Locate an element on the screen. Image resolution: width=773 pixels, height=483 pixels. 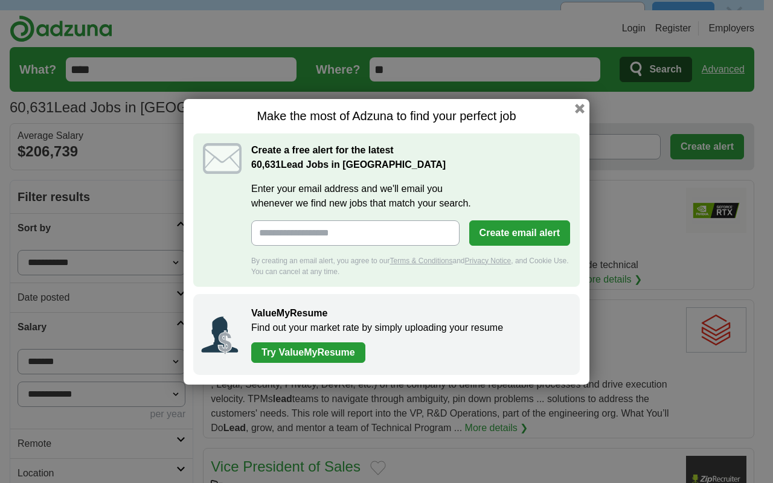
h1: Make the most of Adzuna to find your perfect job is located at coordinates (387, 116).